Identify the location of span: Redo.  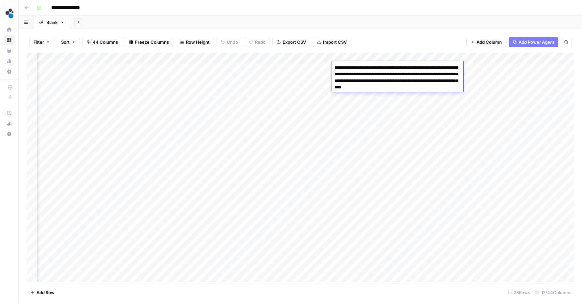
(260, 42).